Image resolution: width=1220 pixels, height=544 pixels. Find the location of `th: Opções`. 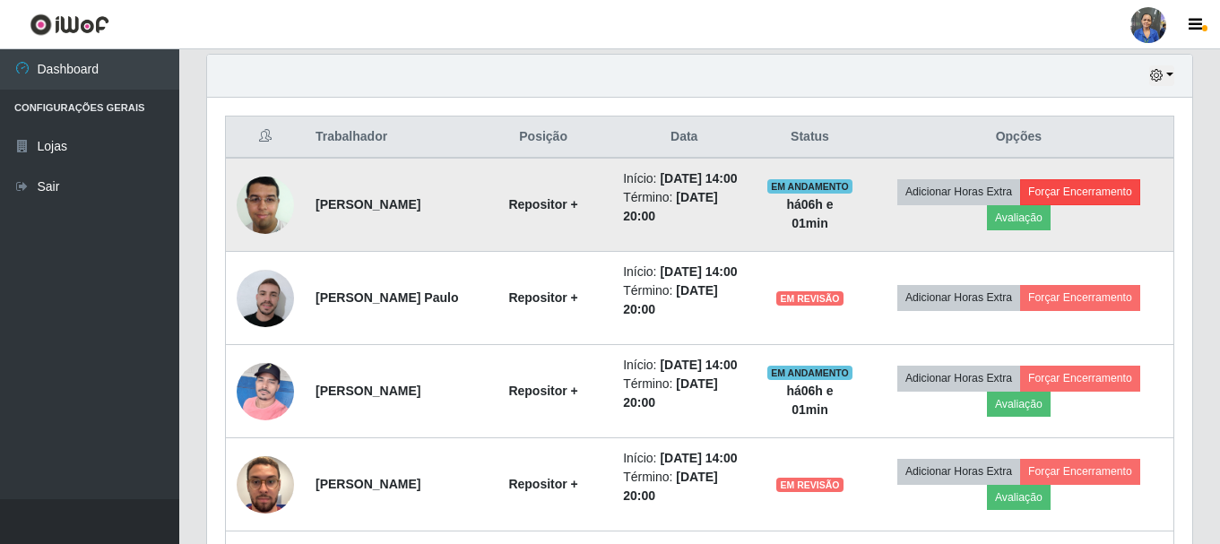

th: Opções is located at coordinates (1020, 137).